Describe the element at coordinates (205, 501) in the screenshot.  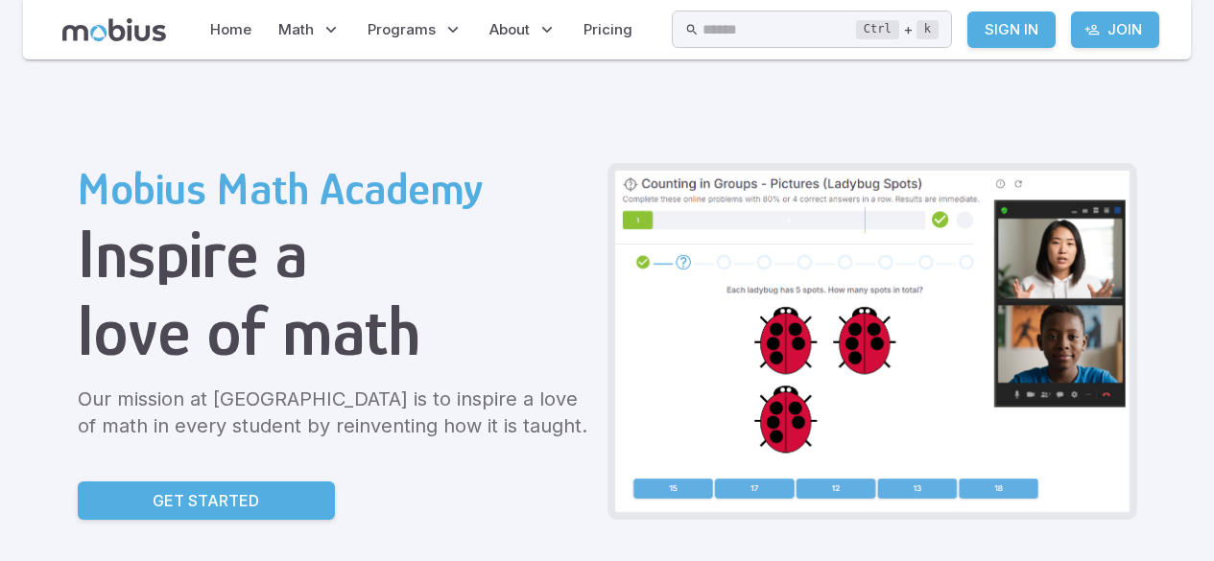
I see `p: Get Started` at that location.